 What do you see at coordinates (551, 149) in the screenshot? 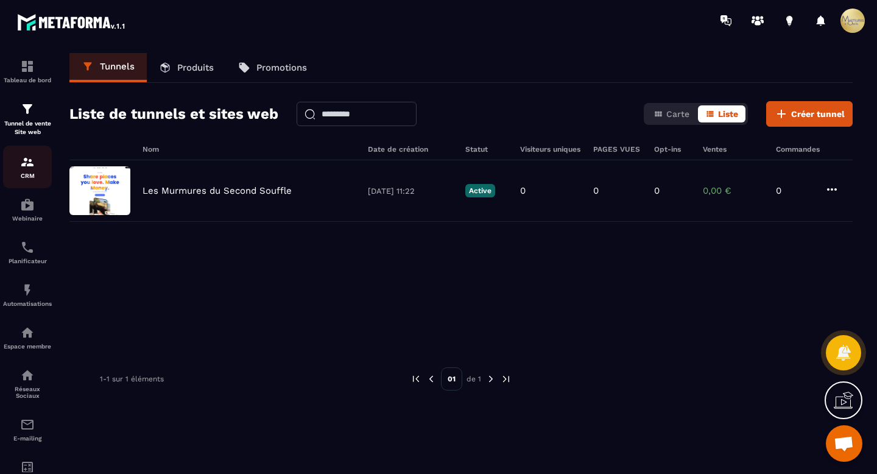
I see `h6: Visiteurs uniques` at bounding box center [551, 149].